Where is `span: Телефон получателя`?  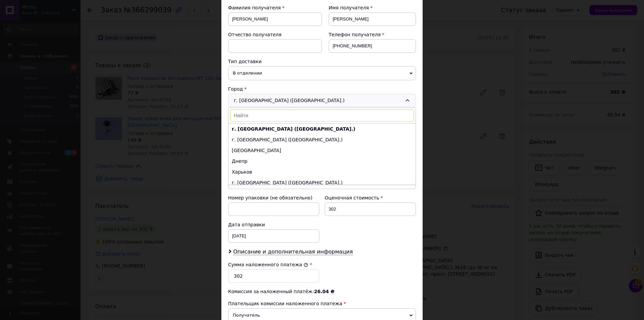 span: Телефон получателя is located at coordinates (355, 35).